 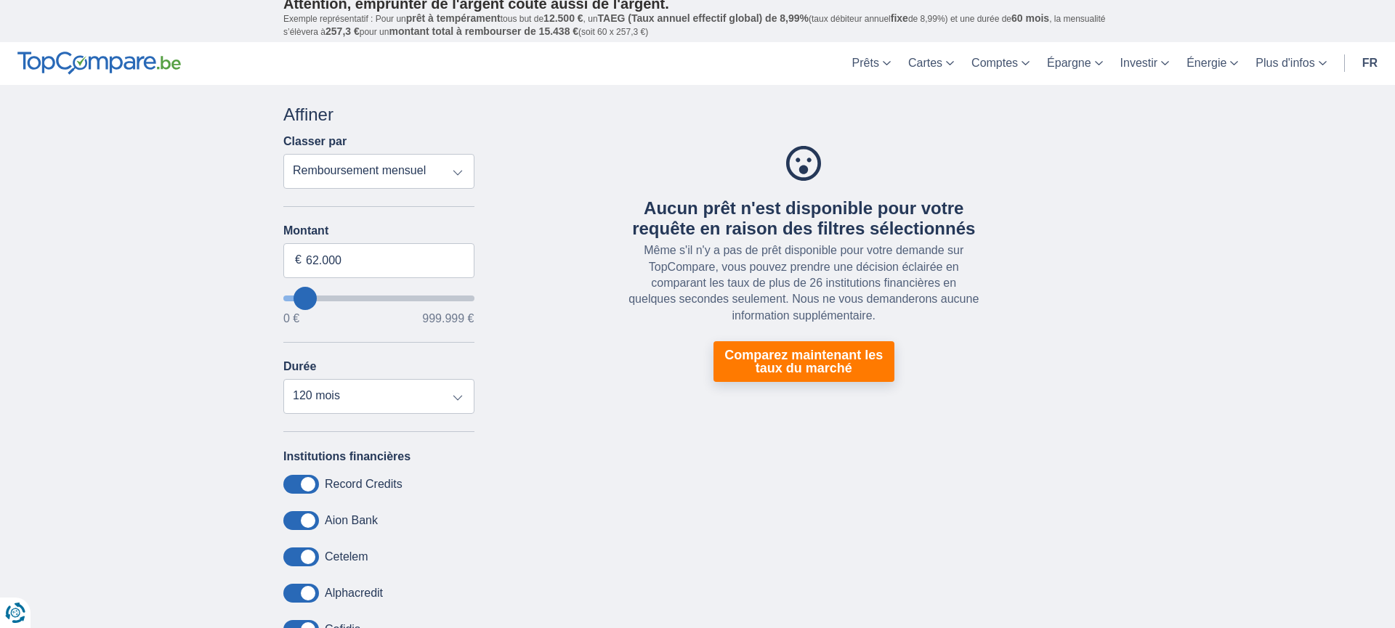 I want to click on label: Classer par, so click(x=315, y=142).